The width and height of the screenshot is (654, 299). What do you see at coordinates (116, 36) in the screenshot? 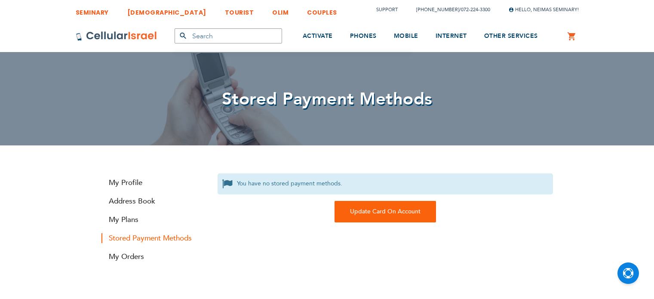
I see `img: Cellular Israel Logo` at bounding box center [116, 36].